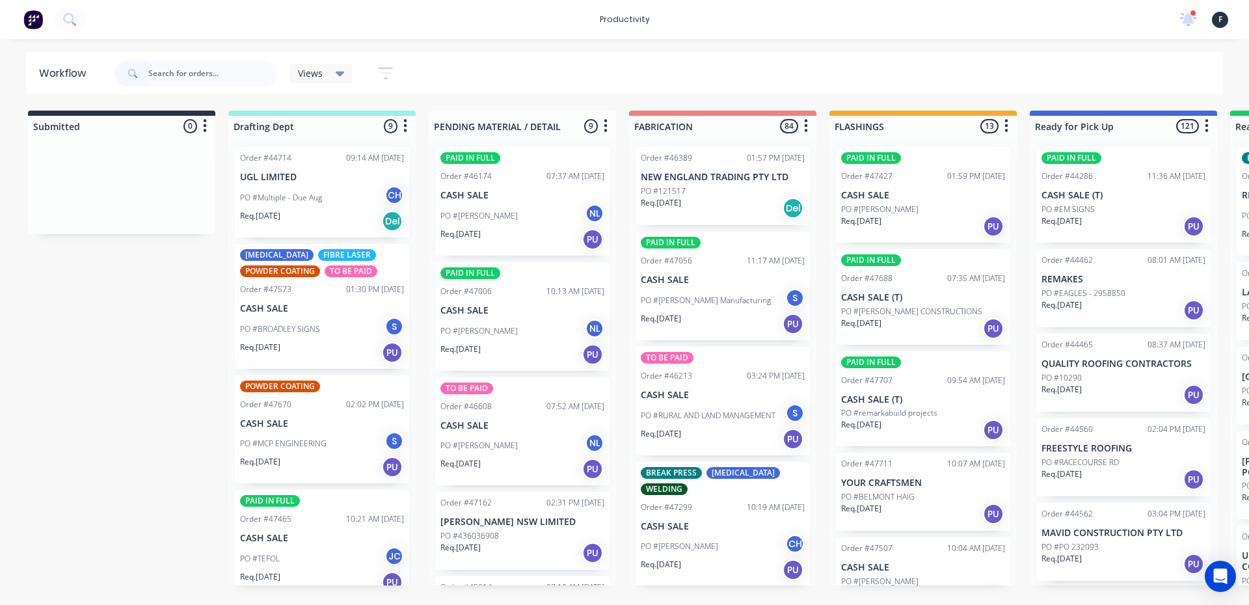  I want to click on div: Order #44560, so click(1067, 429).